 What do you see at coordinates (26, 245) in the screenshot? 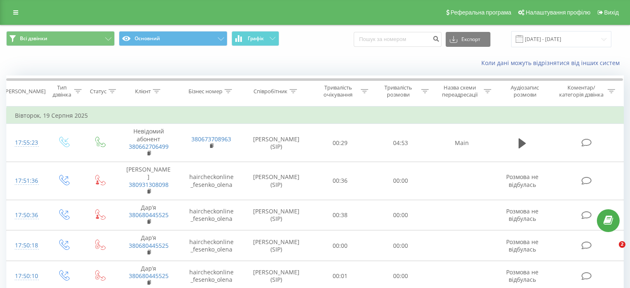
I see `div: 17:50:18` at bounding box center [26, 245].